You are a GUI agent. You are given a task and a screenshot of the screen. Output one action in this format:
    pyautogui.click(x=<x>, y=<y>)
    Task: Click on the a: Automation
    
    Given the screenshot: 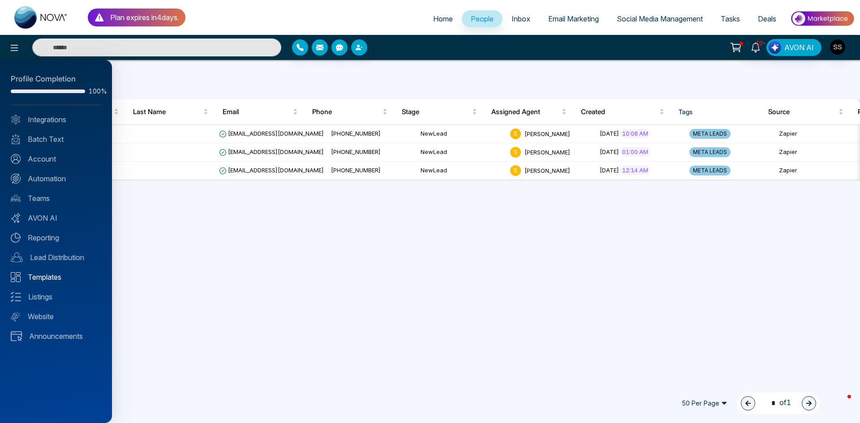 What is the action you would take?
    pyautogui.click(x=56, y=179)
    